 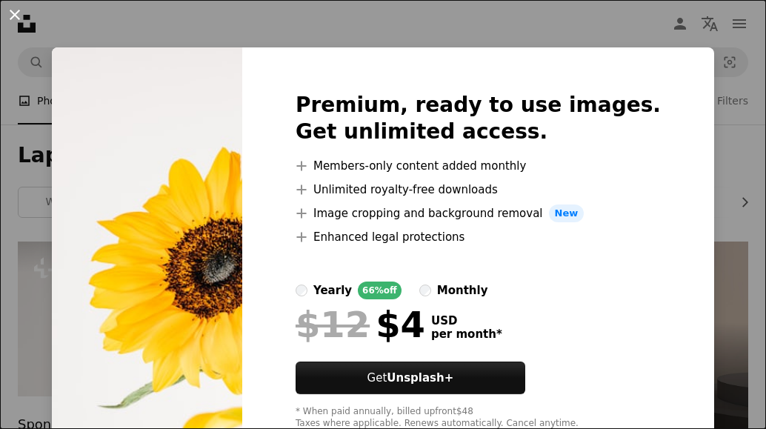 What do you see at coordinates (425, 290) in the screenshot?
I see `input: monthly` at bounding box center [425, 290].